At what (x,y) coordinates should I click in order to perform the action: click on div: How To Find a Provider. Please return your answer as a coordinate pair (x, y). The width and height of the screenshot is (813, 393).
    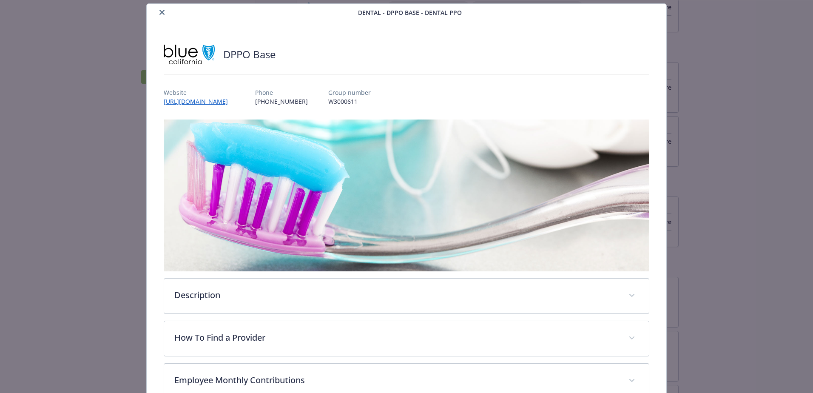
    Looking at the image, I should click on (406, 338).